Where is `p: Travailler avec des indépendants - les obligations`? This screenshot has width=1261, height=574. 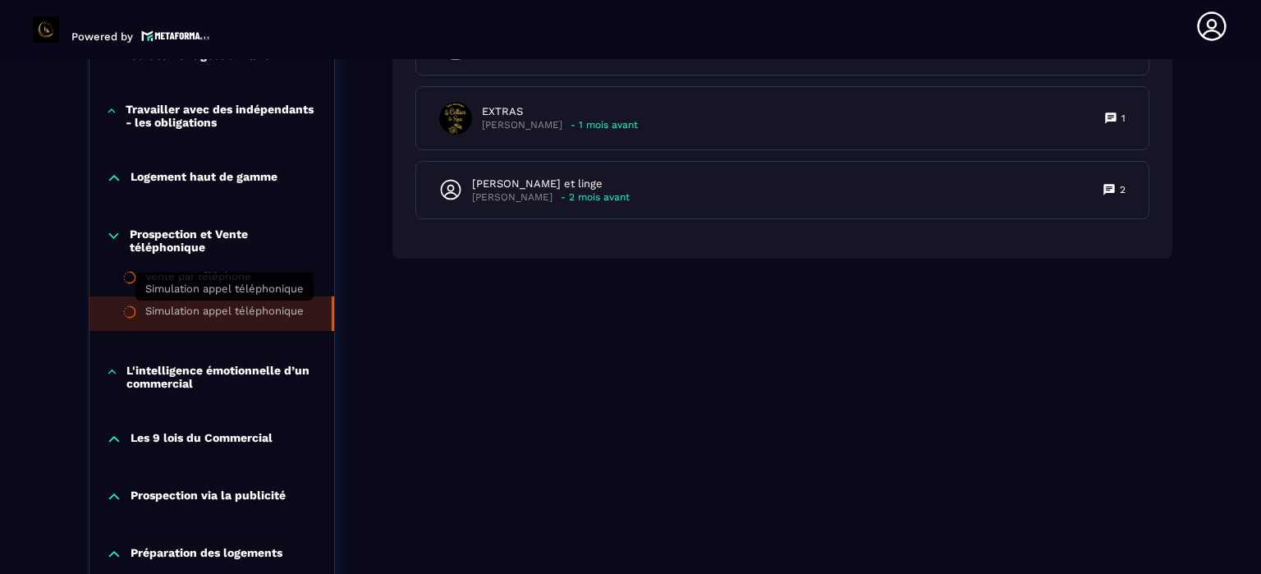 p: Travailler avec des indépendants - les obligations is located at coordinates (222, 116).